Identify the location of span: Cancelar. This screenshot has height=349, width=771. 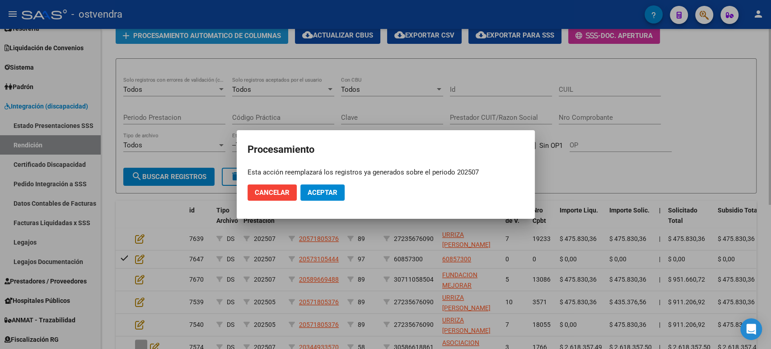
(272, 192).